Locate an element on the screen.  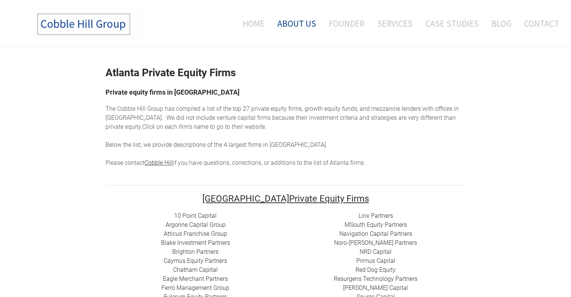
a: Home is located at coordinates (251, 23).